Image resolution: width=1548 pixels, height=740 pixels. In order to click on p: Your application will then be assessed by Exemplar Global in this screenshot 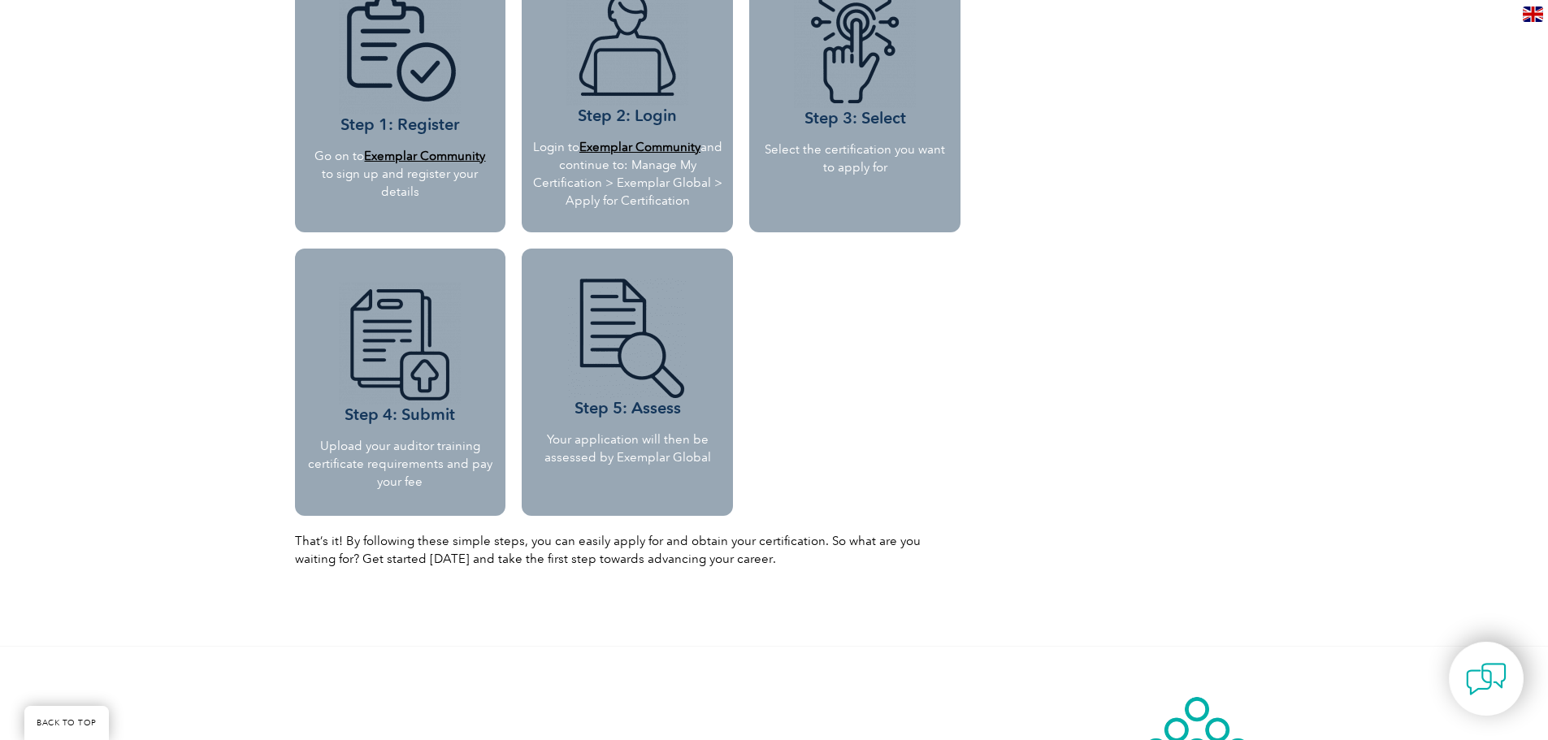, I will do `click(627, 449)`.